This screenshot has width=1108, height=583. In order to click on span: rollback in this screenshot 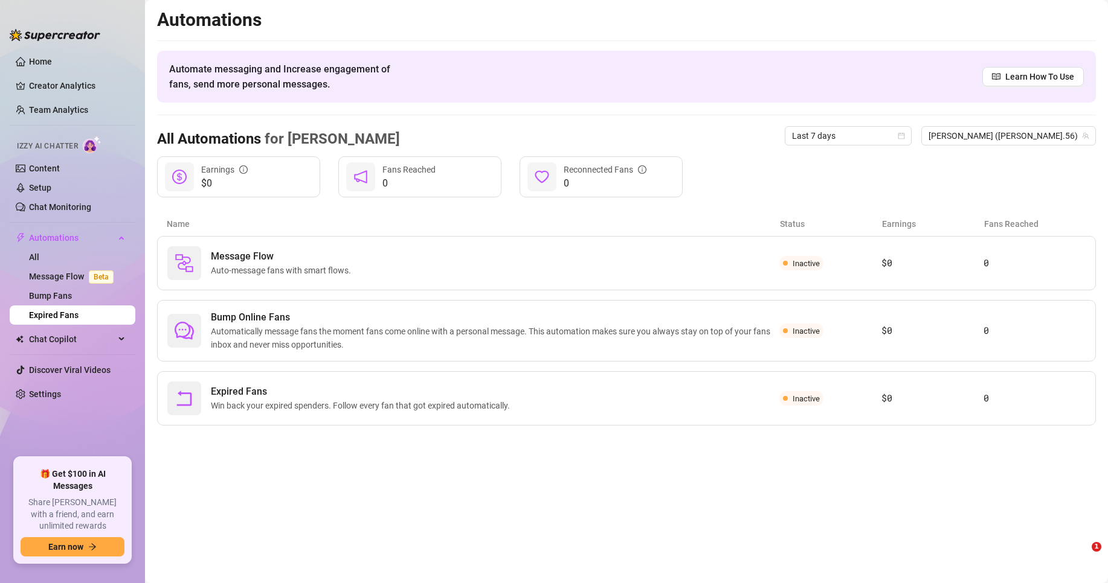, I will do `click(184, 399)`.